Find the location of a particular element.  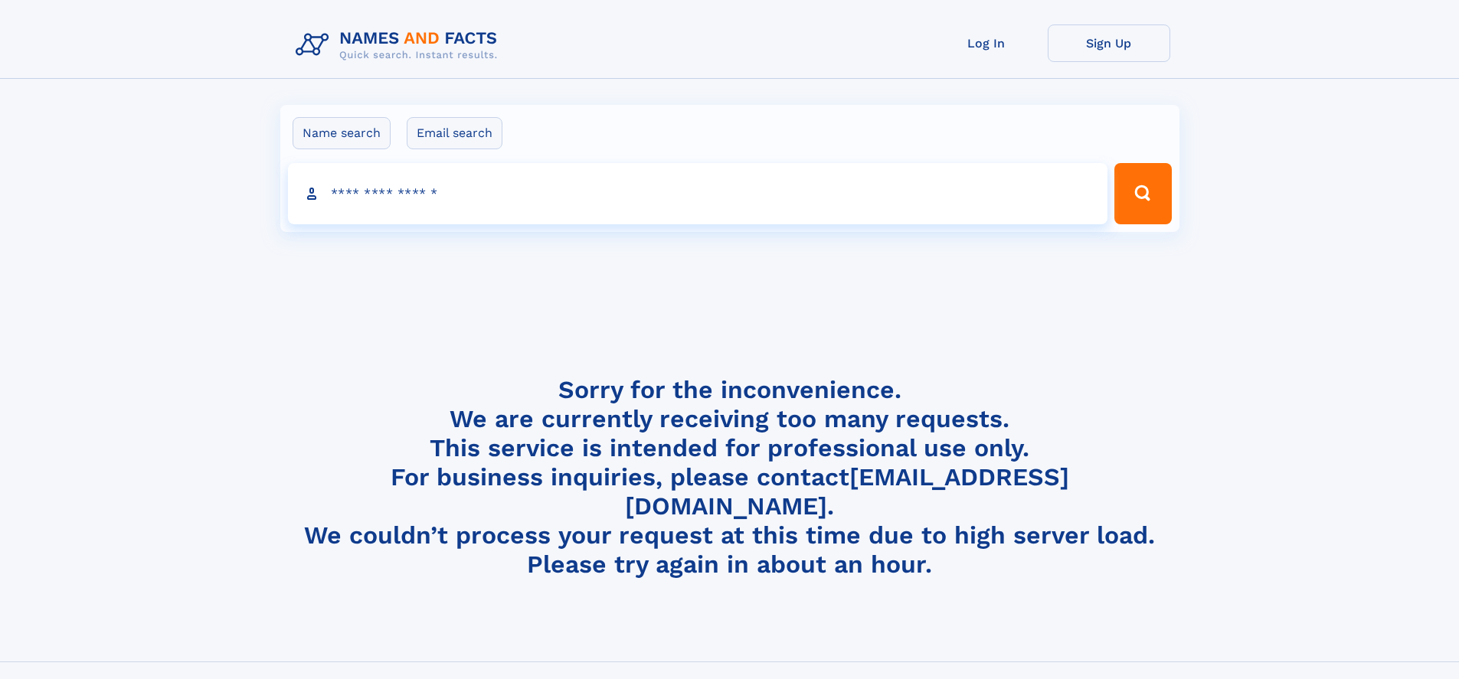

a: Log In is located at coordinates (986, 43).